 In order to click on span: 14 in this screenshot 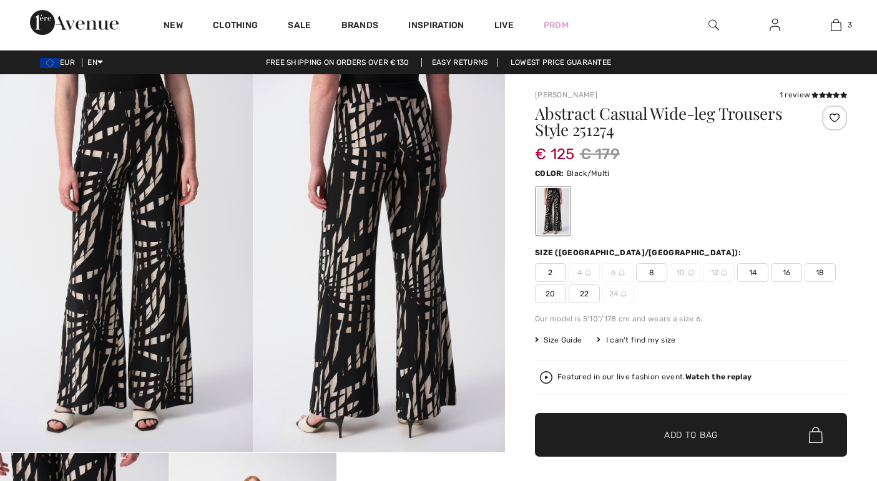, I will do `click(753, 273)`.